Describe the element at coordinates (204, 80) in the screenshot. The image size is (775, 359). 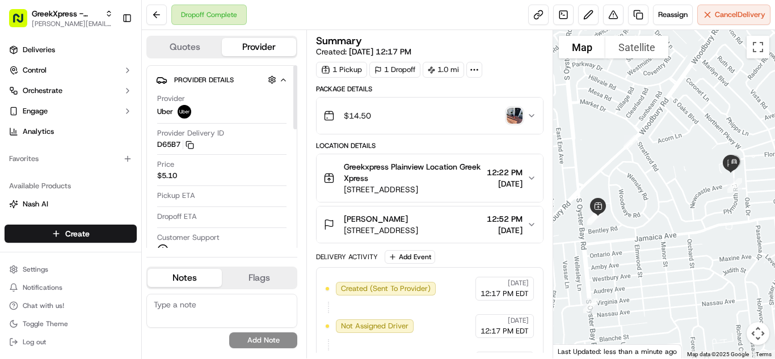
I see `span: Provider Details` at that location.